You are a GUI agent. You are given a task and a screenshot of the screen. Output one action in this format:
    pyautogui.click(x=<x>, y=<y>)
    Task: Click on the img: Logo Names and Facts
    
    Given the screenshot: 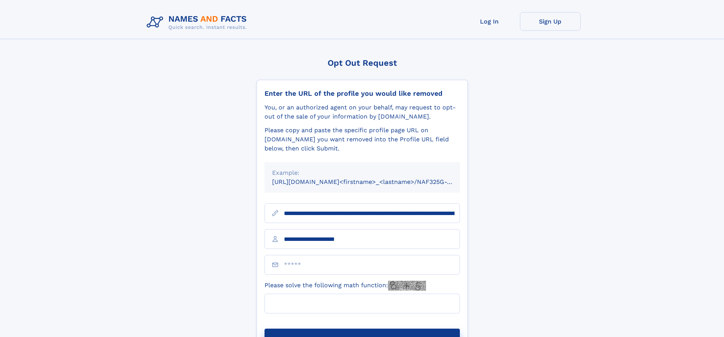 What is the action you would take?
    pyautogui.click(x=198, y=22)
    